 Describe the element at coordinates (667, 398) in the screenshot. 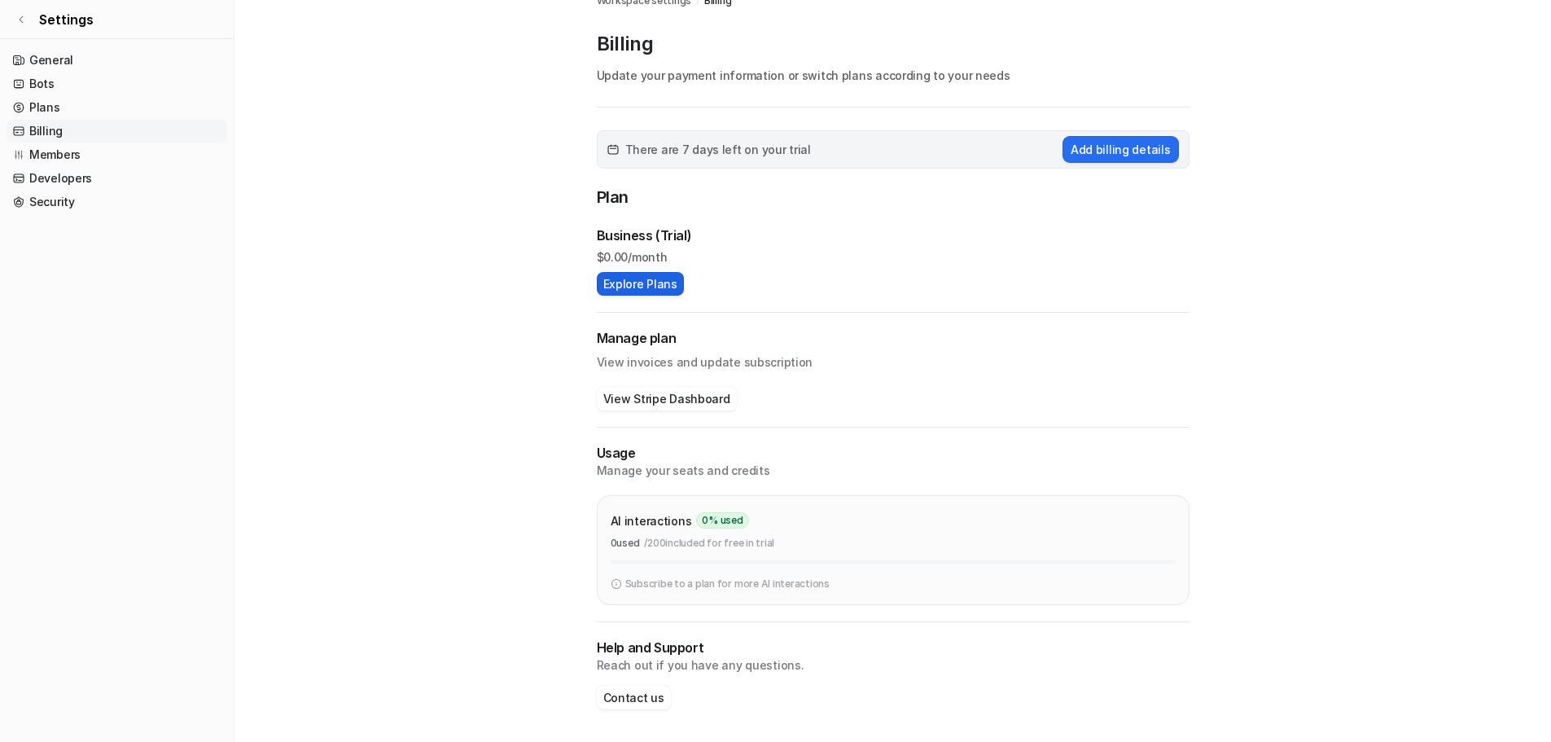

I see `button: View Stripe Dashboard` at that location.